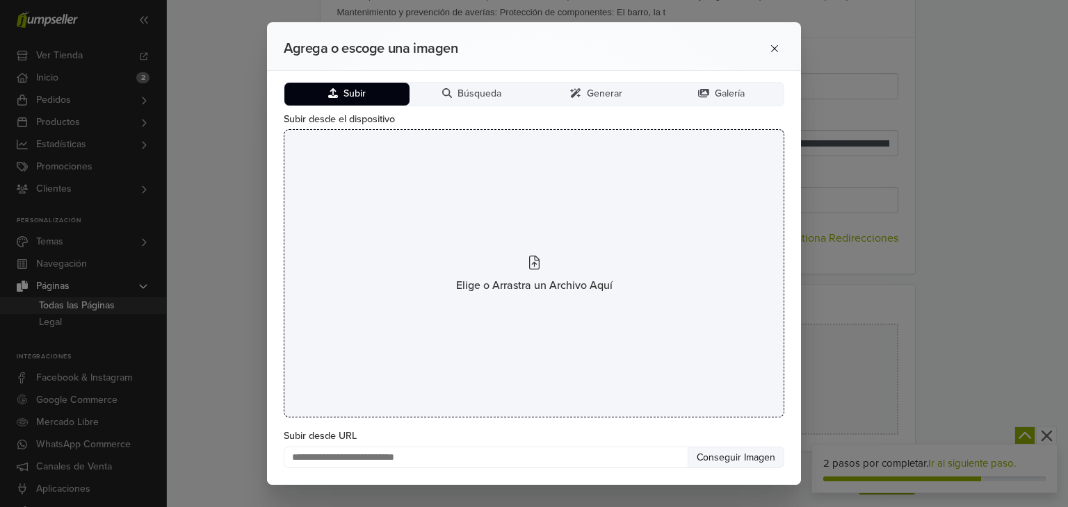  Describe the element at coordinates (496, 49) in the screenshot. I see `h2: Agrega o escoge una imagen` at that location.